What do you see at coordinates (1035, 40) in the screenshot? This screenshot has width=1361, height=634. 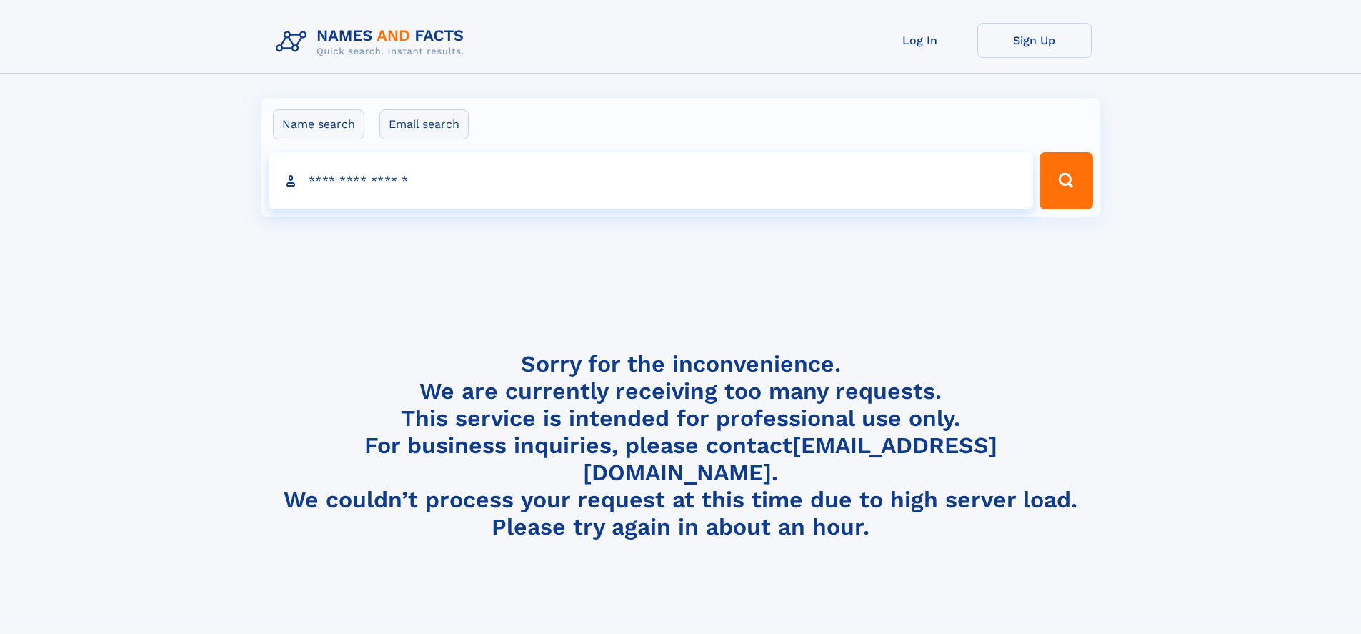 I see `a: Sign Up` at bounding box center [1035, 40].